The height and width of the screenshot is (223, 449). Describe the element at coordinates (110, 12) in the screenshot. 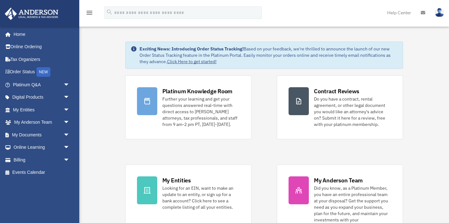

I see `i: search` at that location.